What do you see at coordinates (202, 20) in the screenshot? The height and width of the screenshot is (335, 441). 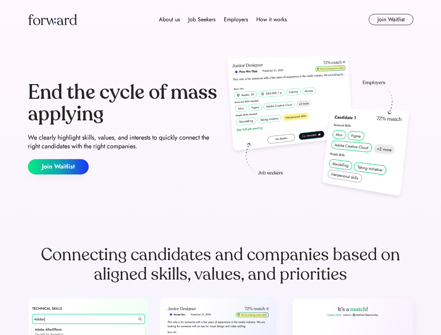 I see `div: Job Seekers` at bounding box center [202, 20].